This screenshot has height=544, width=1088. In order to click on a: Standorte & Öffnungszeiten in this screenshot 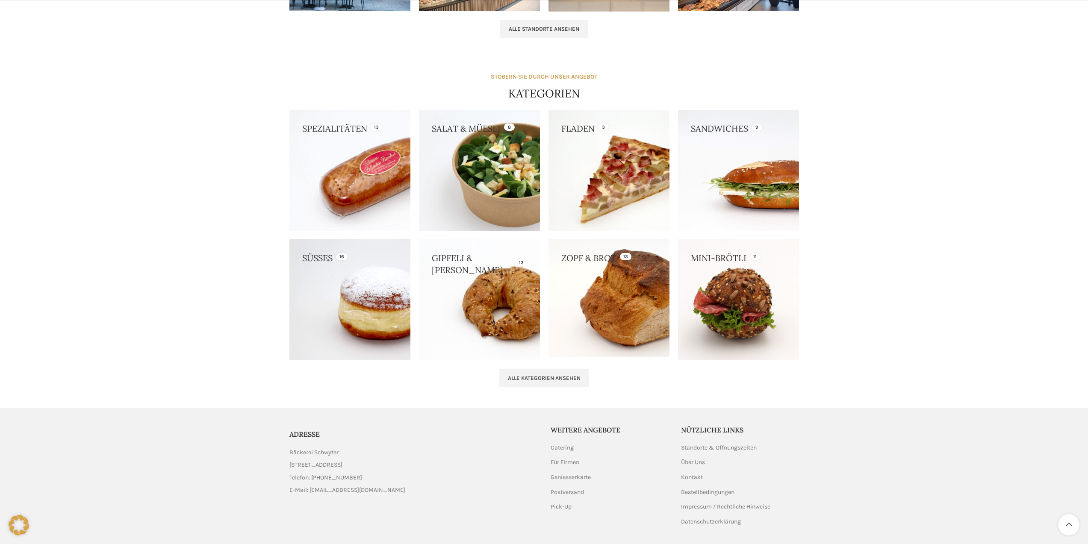, I will do `click(719, 448)`.